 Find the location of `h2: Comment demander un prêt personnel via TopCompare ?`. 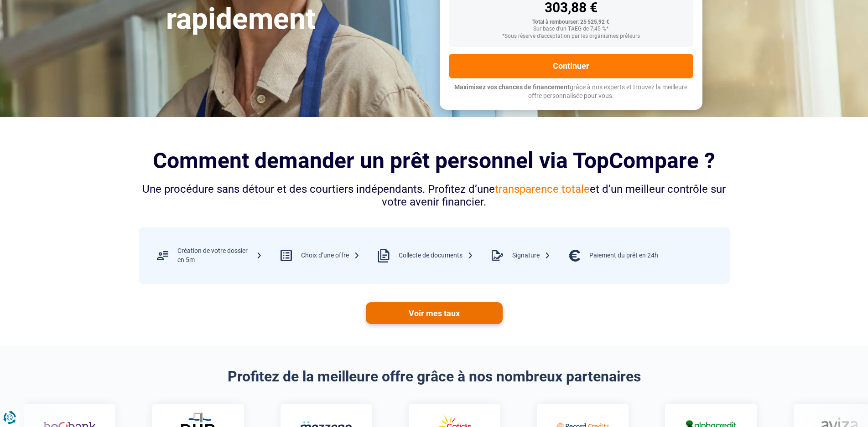

h2: Comment demander un prêt personnel via TopCompare ? is located at coordinates (434, 161).